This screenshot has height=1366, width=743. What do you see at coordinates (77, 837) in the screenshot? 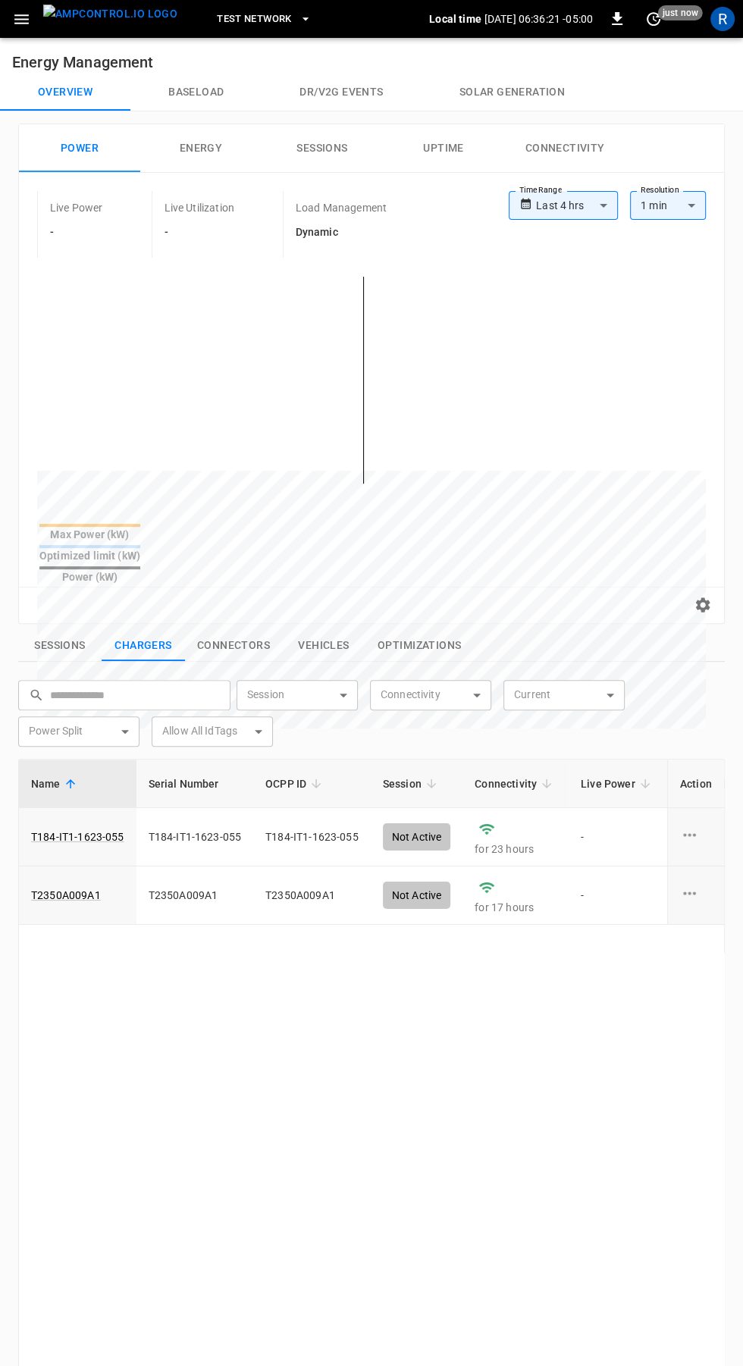
I see `a: T184-IT1-1623-055` at bounding box center [77, 837].